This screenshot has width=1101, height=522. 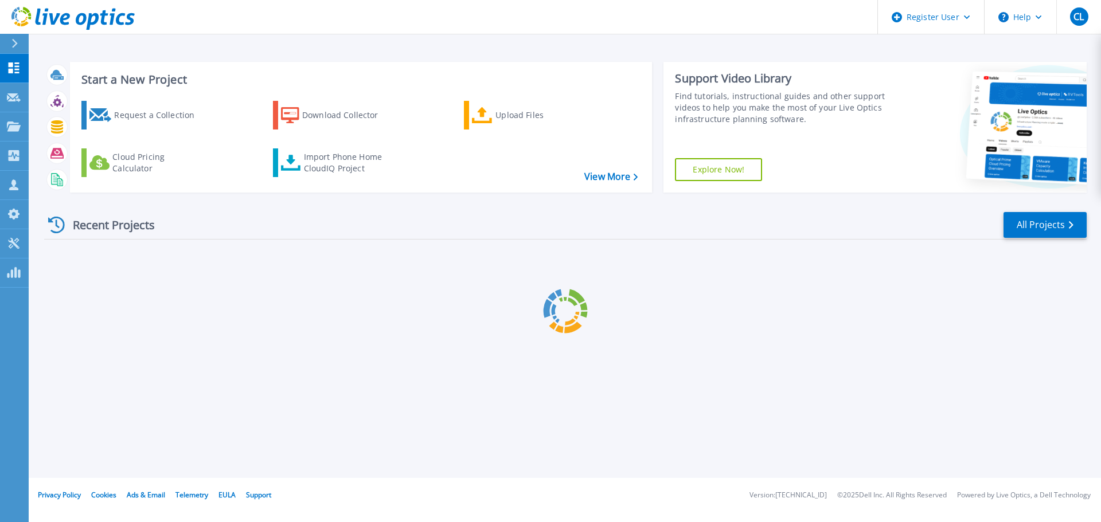 I want to click on a: Support, so click(x=259, y=495).